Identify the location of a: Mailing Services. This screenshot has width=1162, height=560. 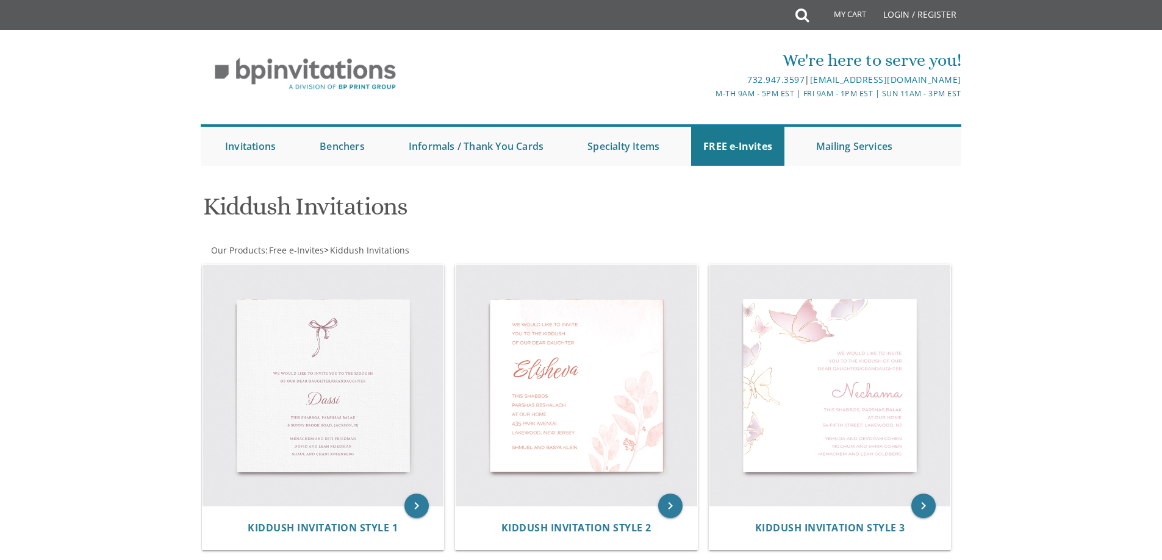
(854, 146).